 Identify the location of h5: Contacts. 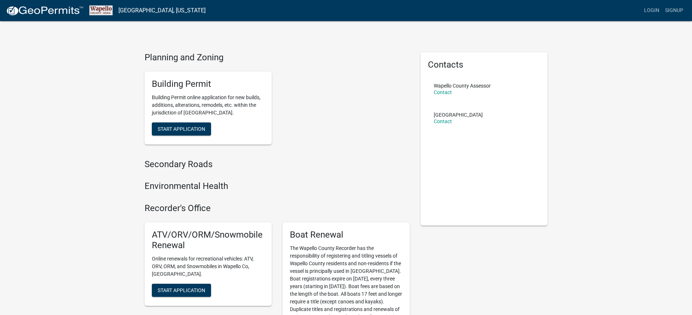
(485, 65).